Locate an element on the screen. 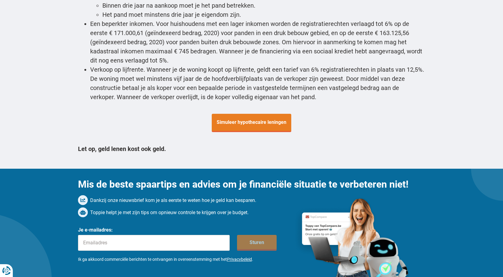 This screenshot has width=503, height=277. button: Sturen is located at coordinates (257, 243).